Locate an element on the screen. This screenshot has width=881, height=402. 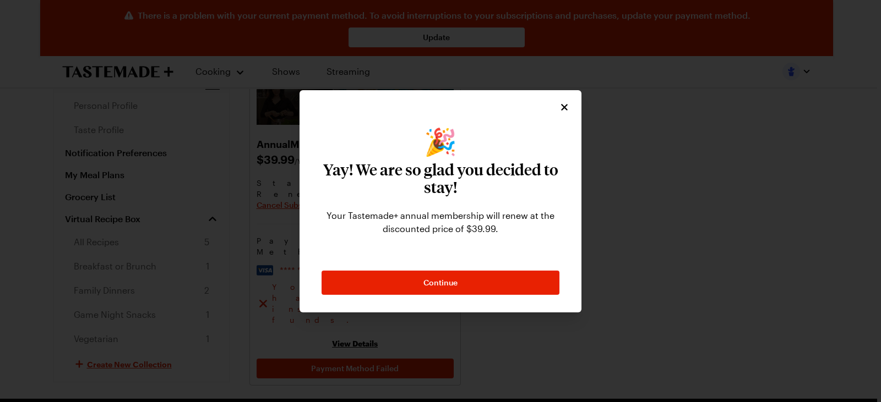
button: Continue is located at coordinates (440, 283).